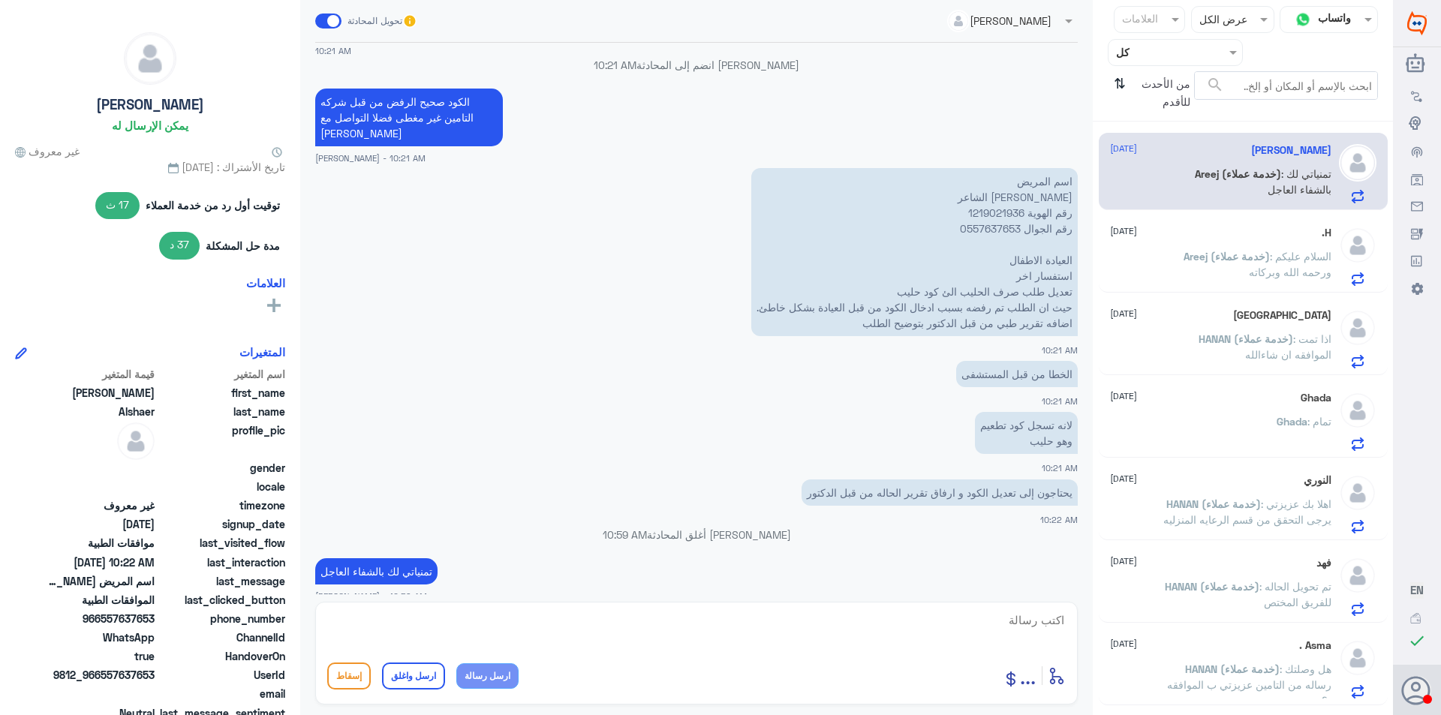  I want to click on span: timezone, so click(221, 505).